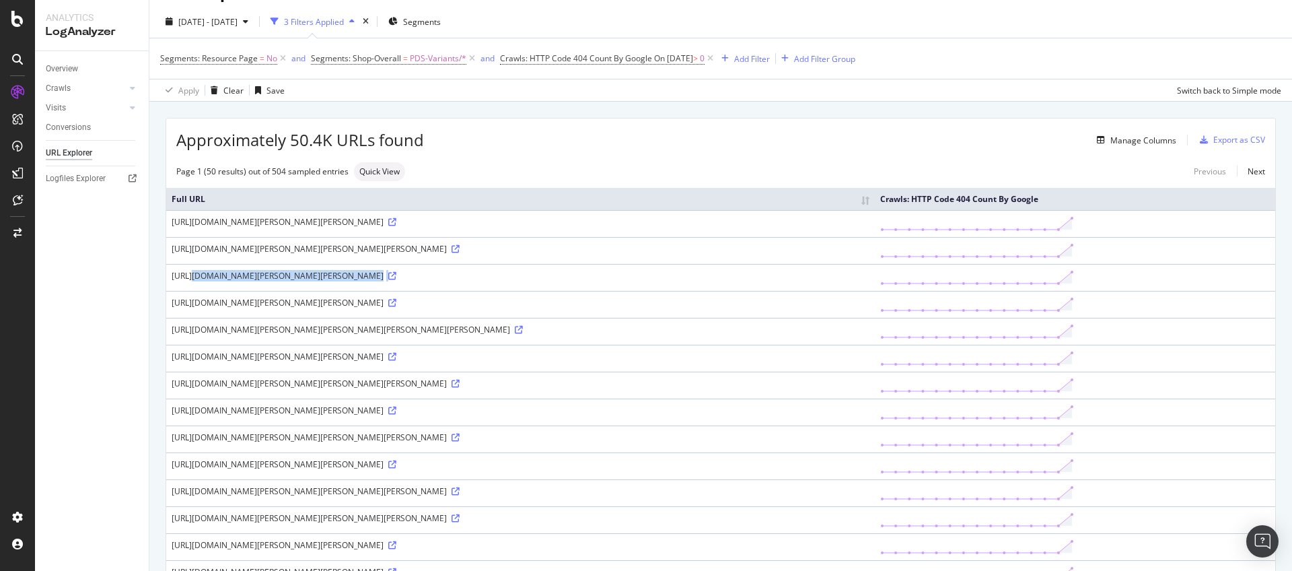  Describe the element at coordinates (1230, 140) in the screenshot. I see `button: Export as CSV` at that location.